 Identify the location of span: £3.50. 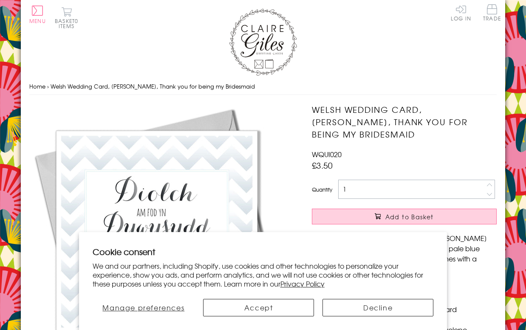
(322, 165).